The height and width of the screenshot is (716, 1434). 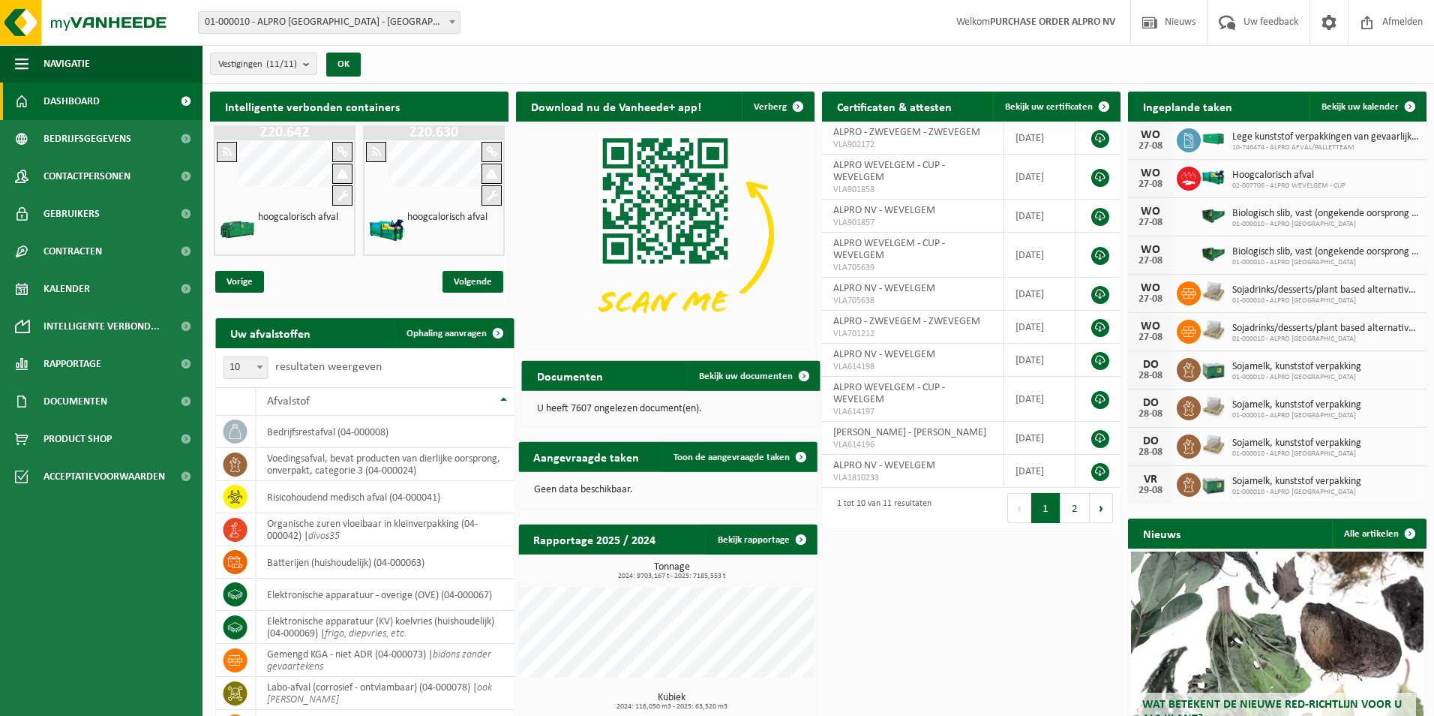 What do you see at coordinates (454, 333) in the screenshot?
I see `a: Ophaling aanvragen` at bounding box center [454, 333].